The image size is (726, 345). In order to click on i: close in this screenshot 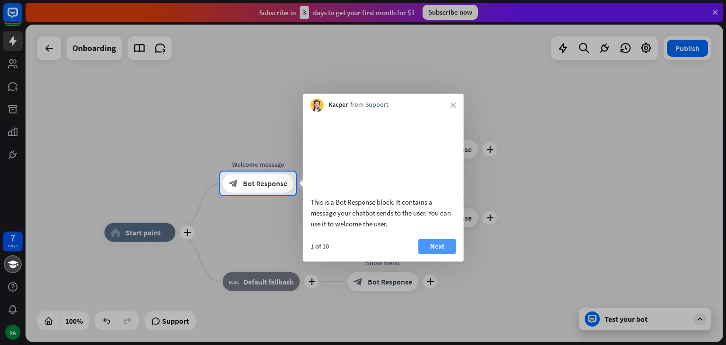, I will do `click(453, 105)`.